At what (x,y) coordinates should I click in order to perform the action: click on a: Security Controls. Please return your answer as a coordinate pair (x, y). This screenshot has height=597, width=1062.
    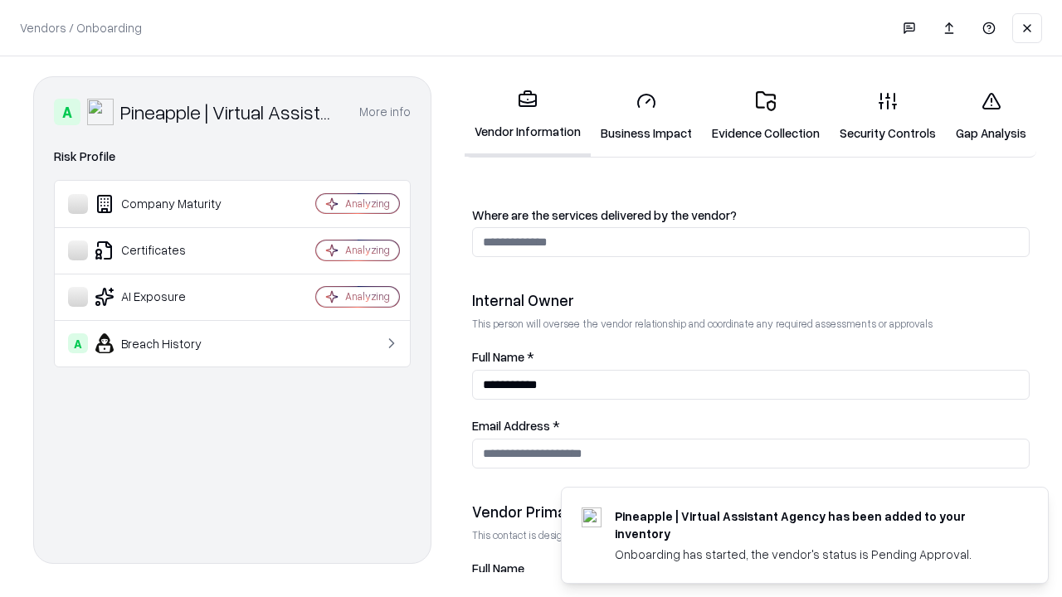
    Looking at the image, I should click on (888, 116).